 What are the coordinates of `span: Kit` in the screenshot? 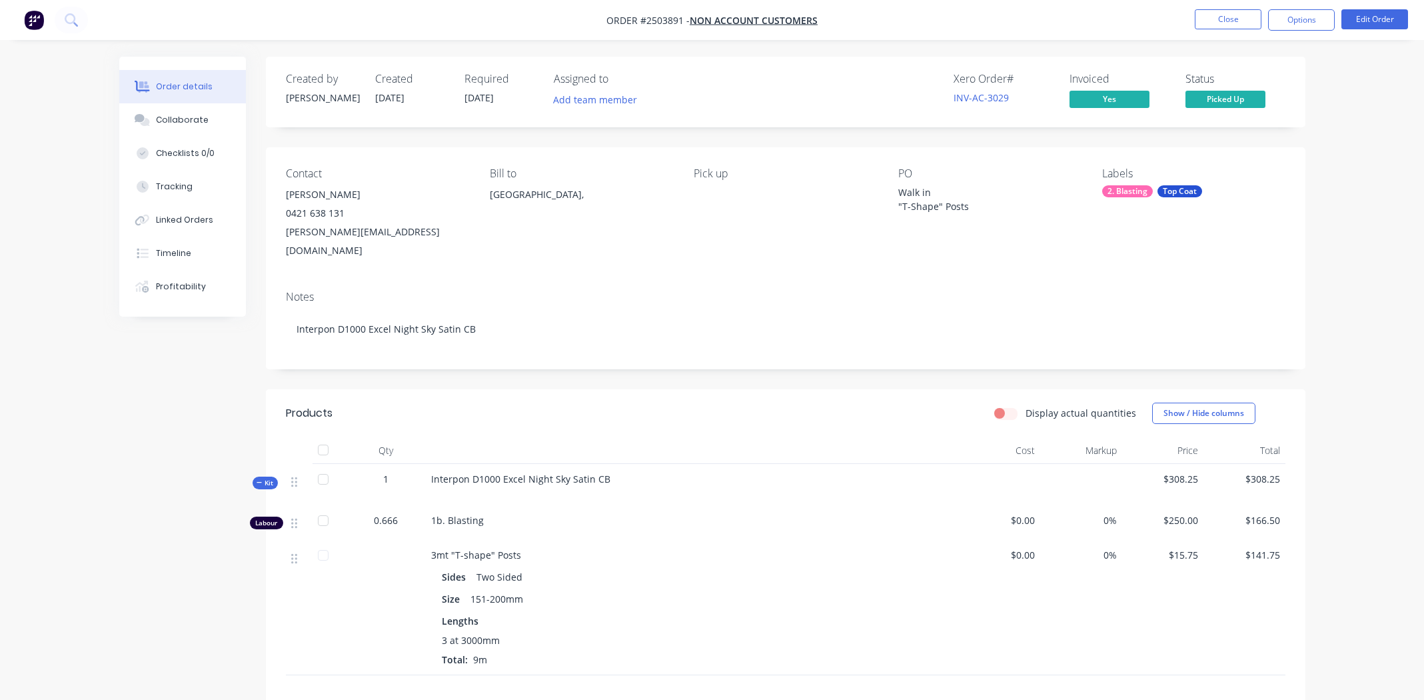 It's located at (265, 482).